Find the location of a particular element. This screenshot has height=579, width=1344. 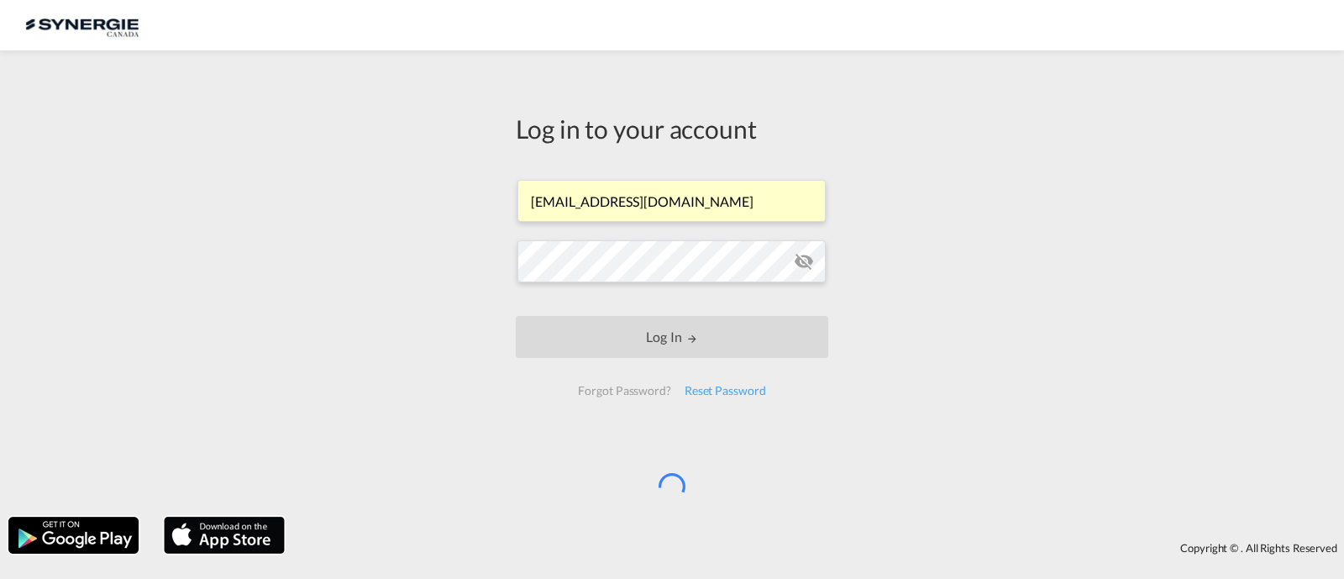

div: Log in to your account is located at coordinates (672, 129).